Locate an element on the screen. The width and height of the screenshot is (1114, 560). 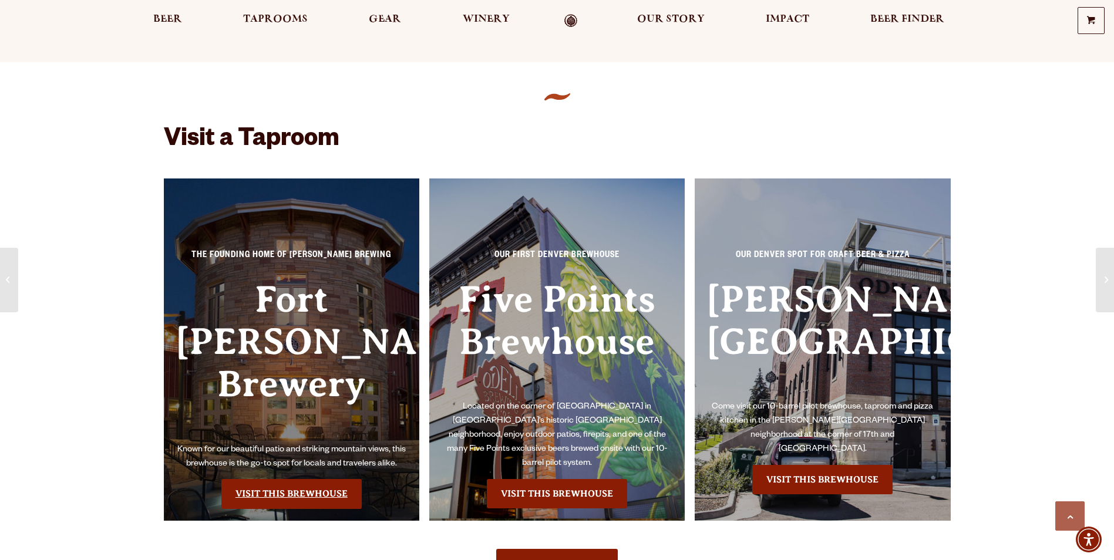
a: Winery is located at coordinates (486, 21).